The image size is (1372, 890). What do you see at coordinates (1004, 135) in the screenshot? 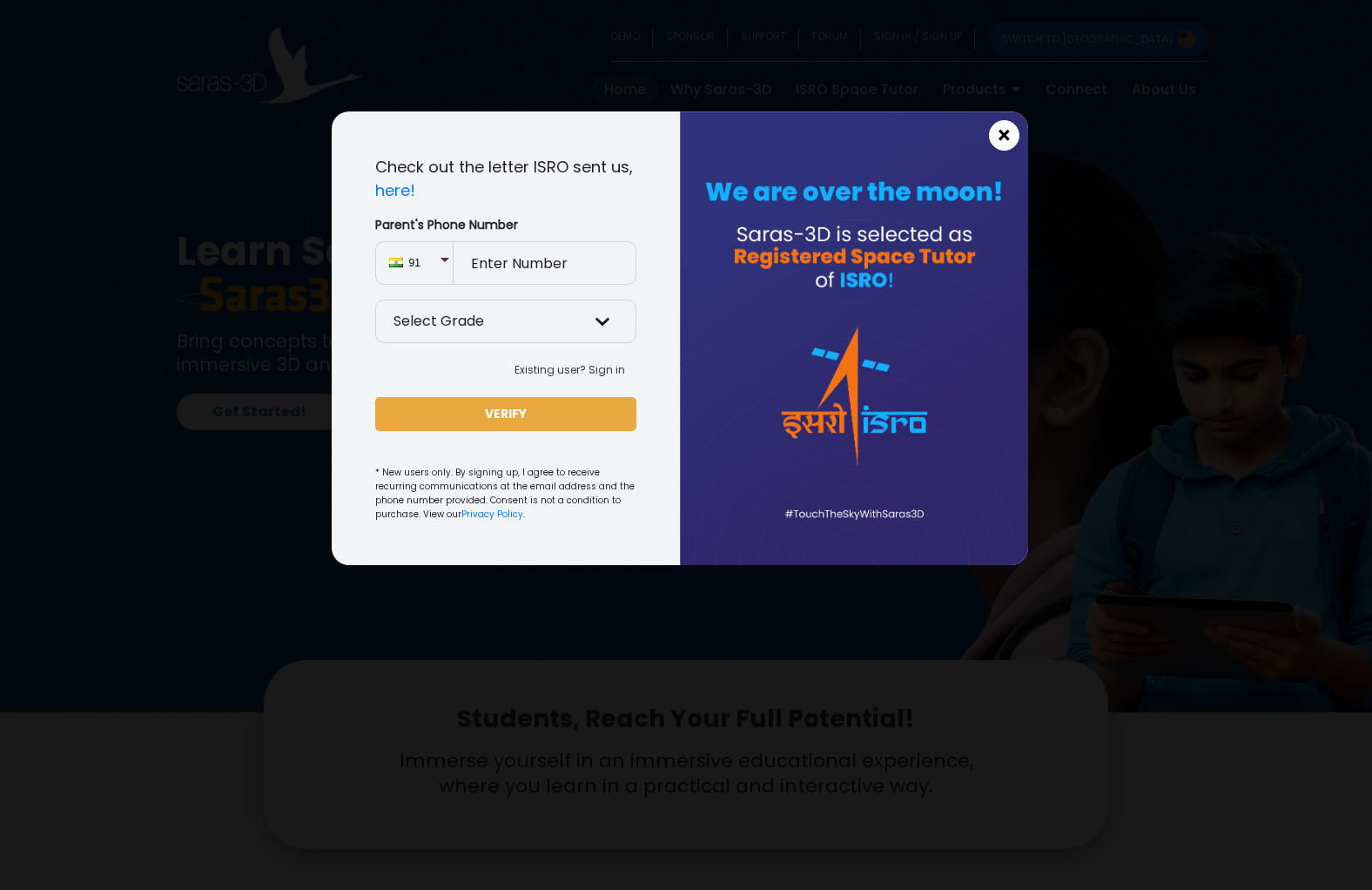
I see `button: Close` at bounding box center [1004, 135].